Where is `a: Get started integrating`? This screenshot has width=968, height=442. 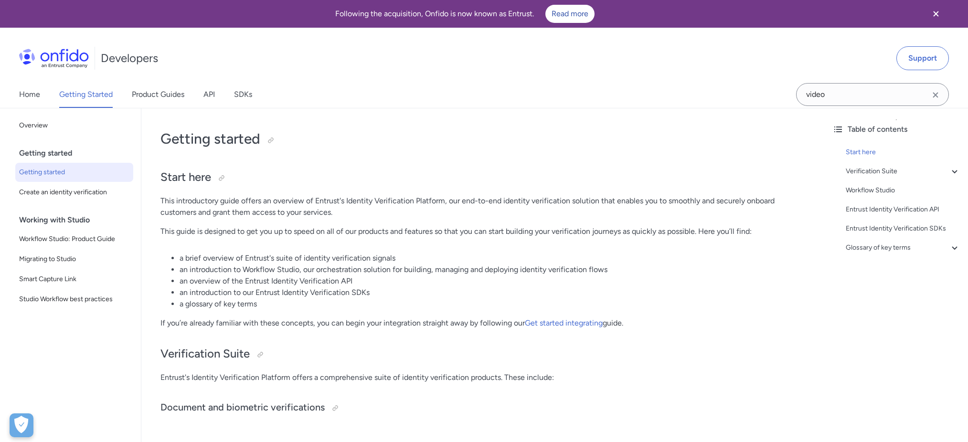
a: Get started integrating is located at coordinates (564, 323).